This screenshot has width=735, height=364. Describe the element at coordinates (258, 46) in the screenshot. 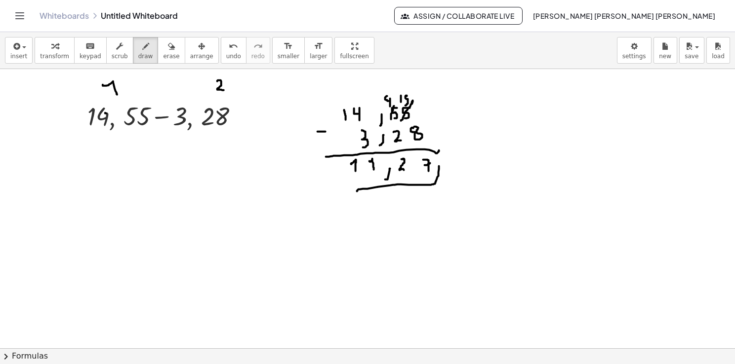

I see `i: redo` at that location.